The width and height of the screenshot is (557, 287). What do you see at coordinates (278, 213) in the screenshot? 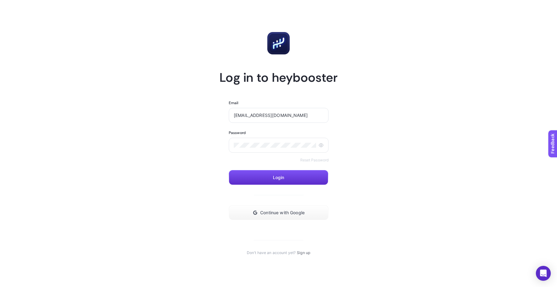
I see `button: Continue with Google` at bounding box center [278, 213].